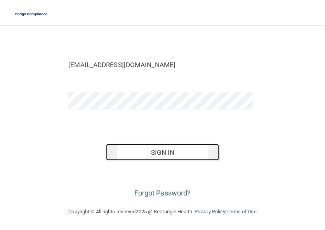  Describe the element at coordinates (162, 64) in the screenshot. I see `input: Email` at that location.